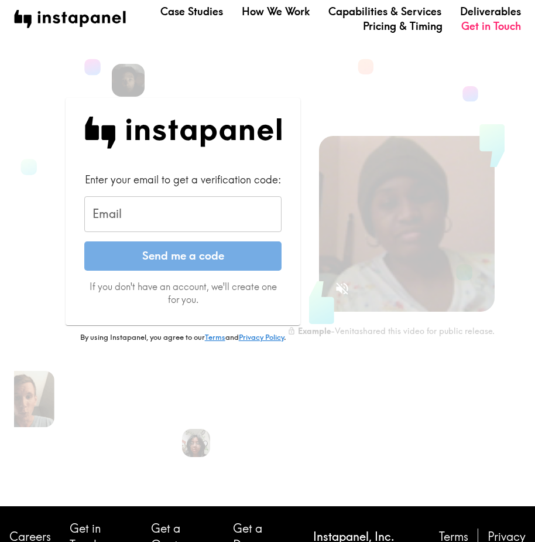  Describe the element at coordinates (342, 288) in the screenshot. I see `button: Sound is off` at that location.